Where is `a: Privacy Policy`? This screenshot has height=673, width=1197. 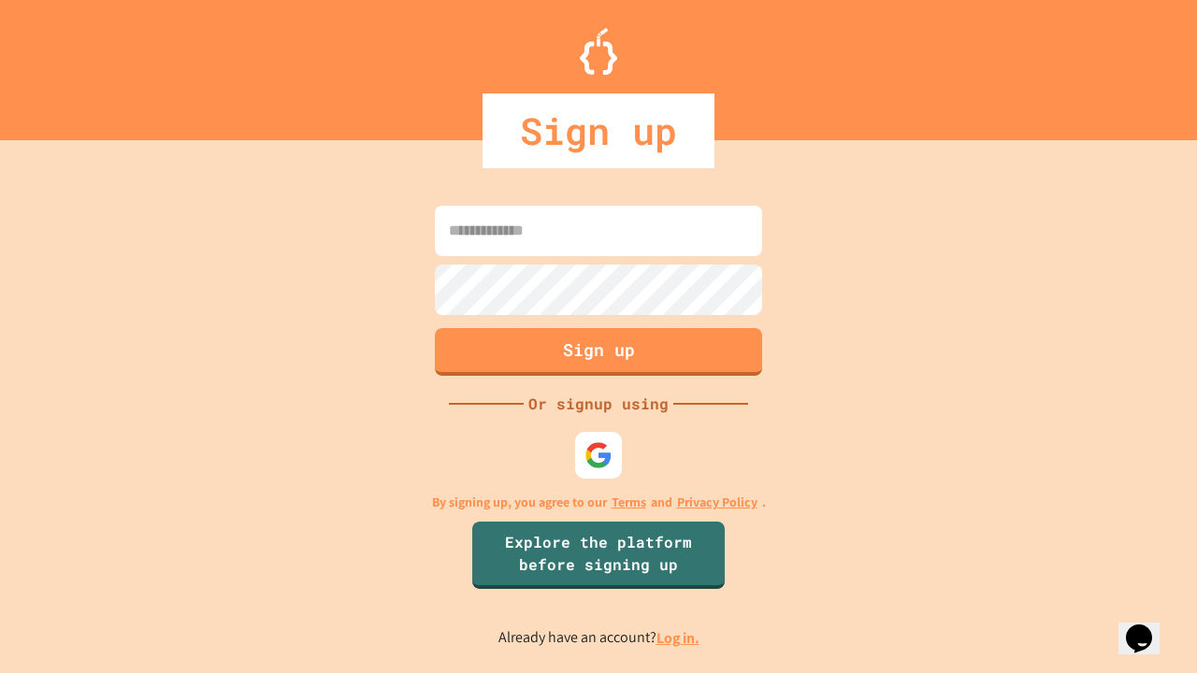 a: Privacy Policy is located at coordinates (717, 502).